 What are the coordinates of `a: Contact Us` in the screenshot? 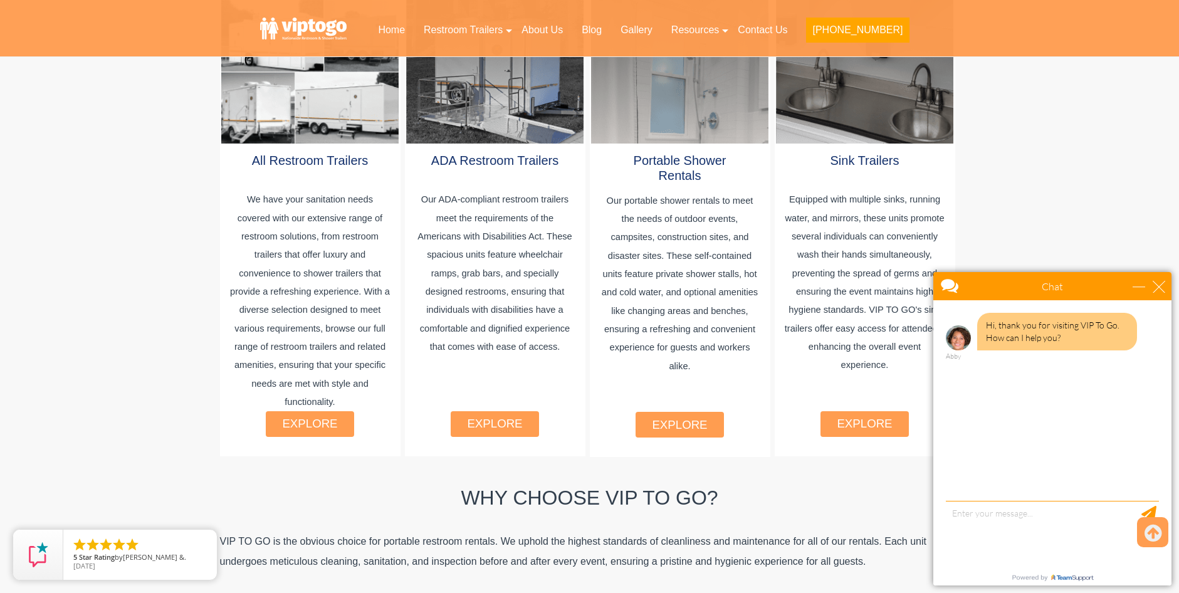 It's located at (762, 30).